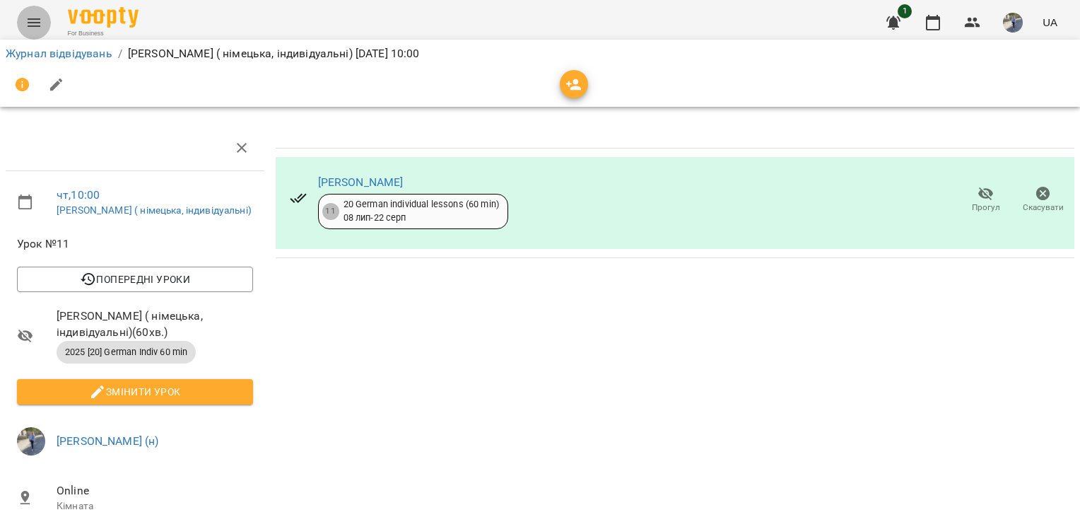 This screenshot has width=1080, height=522. Describe the element at coordinates (986, 207) in the screenshot. I see `span: Прогул` at that location.